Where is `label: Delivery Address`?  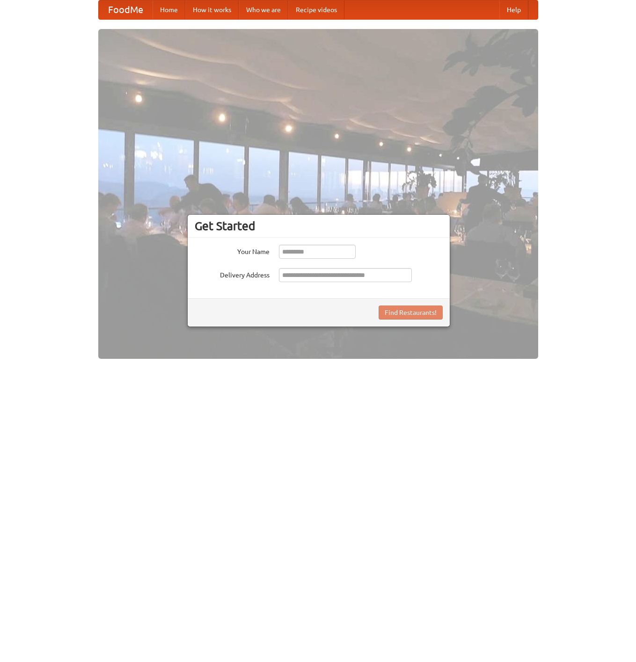
label: Delivery Address is located at coordinates (232, 274).